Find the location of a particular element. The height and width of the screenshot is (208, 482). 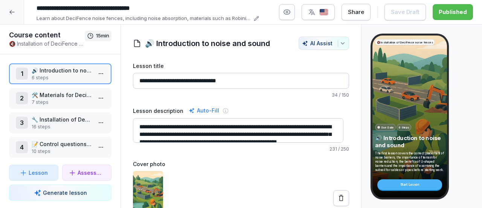

label: Lesson title is located at coordinates (241, 66).